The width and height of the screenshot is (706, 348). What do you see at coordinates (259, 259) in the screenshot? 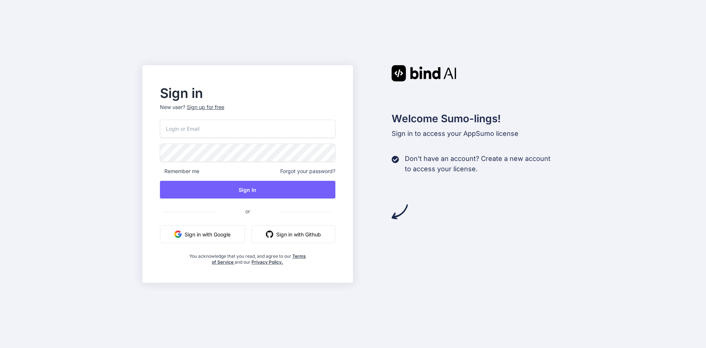
I see `a: Terms of Service` at bounding box center [259, 259].